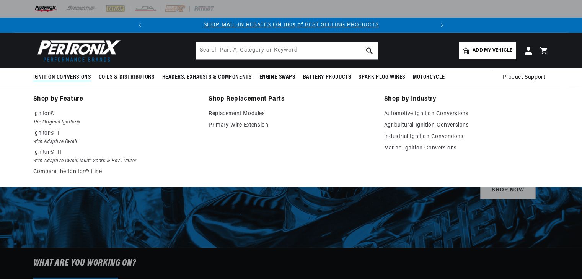 This screenshot has height=279, width=582. Describe the element at coordinates (291, 125) in the screenshot. I see `a: Primary Wire Extension` at that location.